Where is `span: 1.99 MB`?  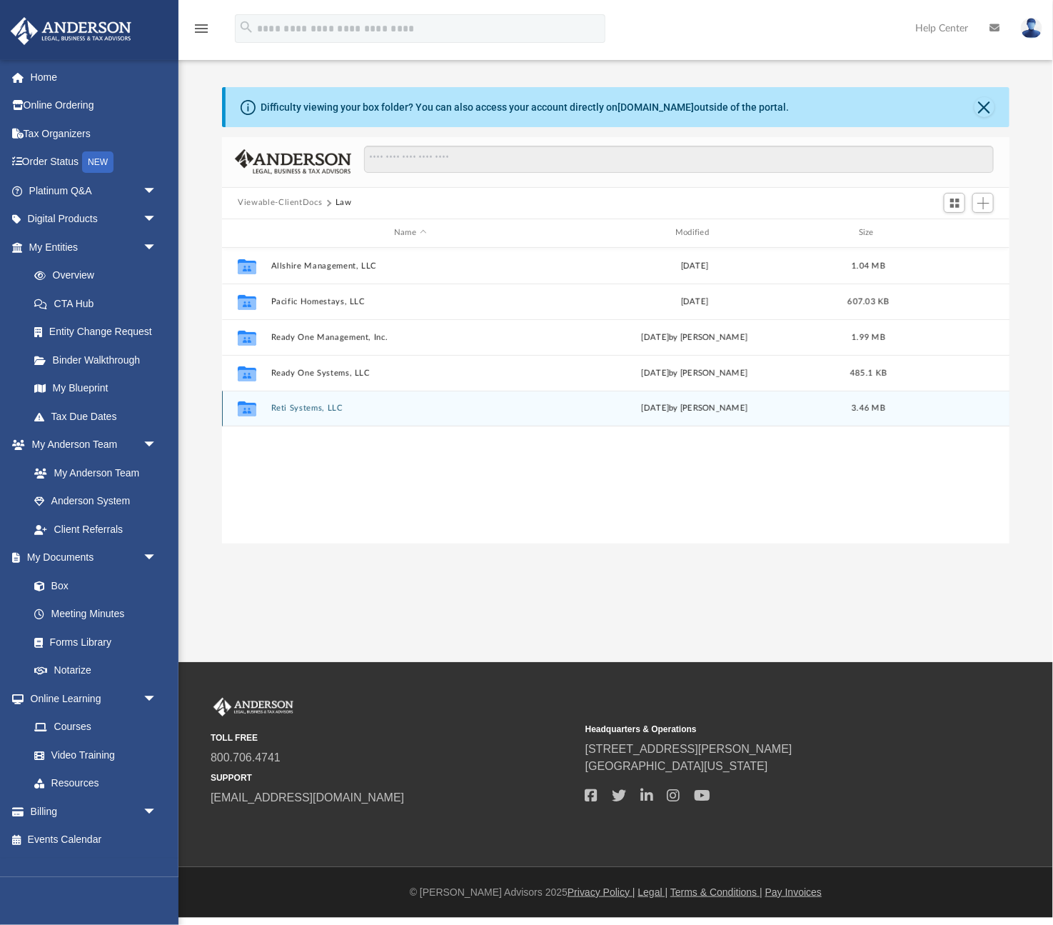
span: 1.99 MB is located at coordinates (868, 336).